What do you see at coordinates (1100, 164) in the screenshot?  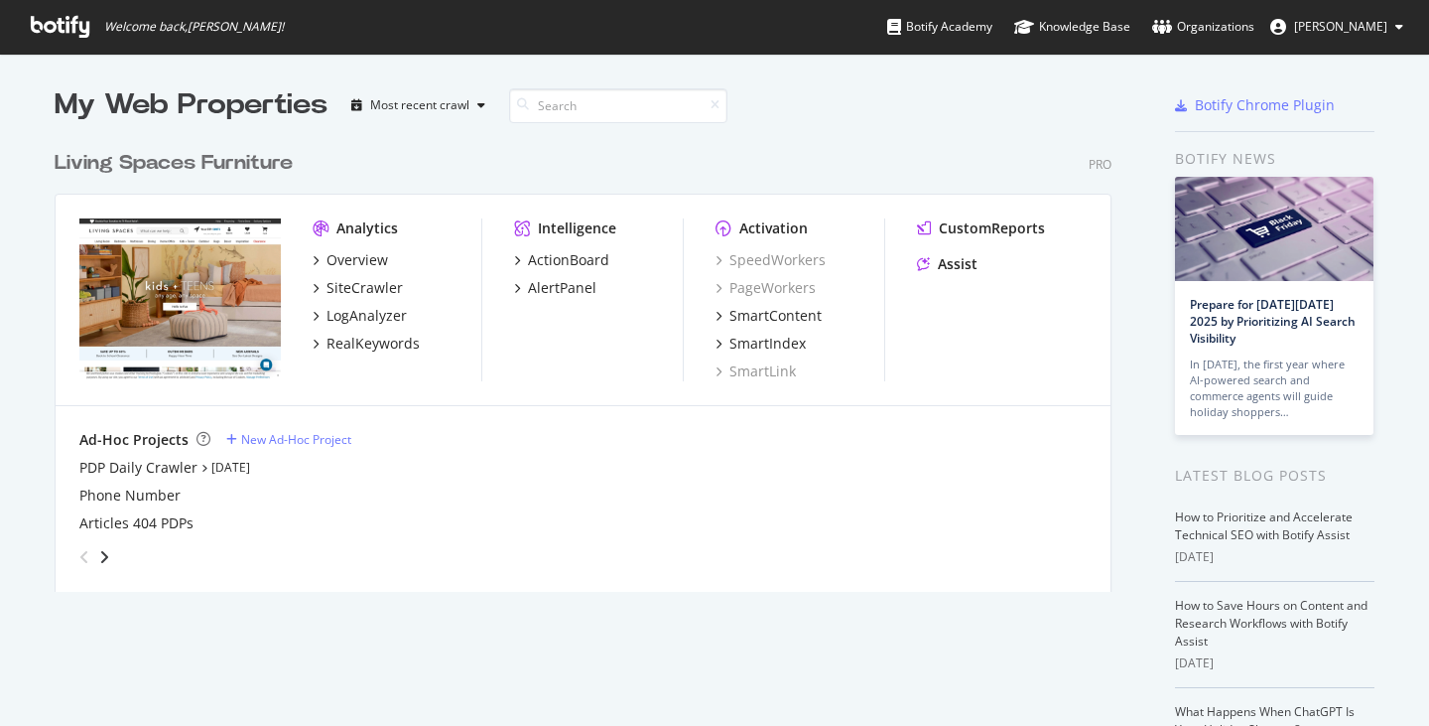 I see `div: Pro` at bounding box center [1100, 164].